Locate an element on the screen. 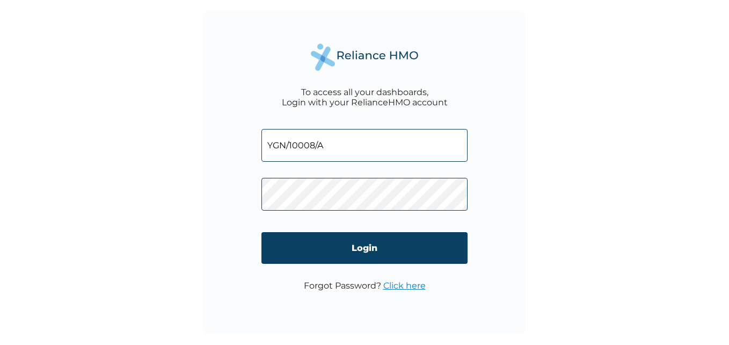  a: Click here is located at coordinates (404, 285).